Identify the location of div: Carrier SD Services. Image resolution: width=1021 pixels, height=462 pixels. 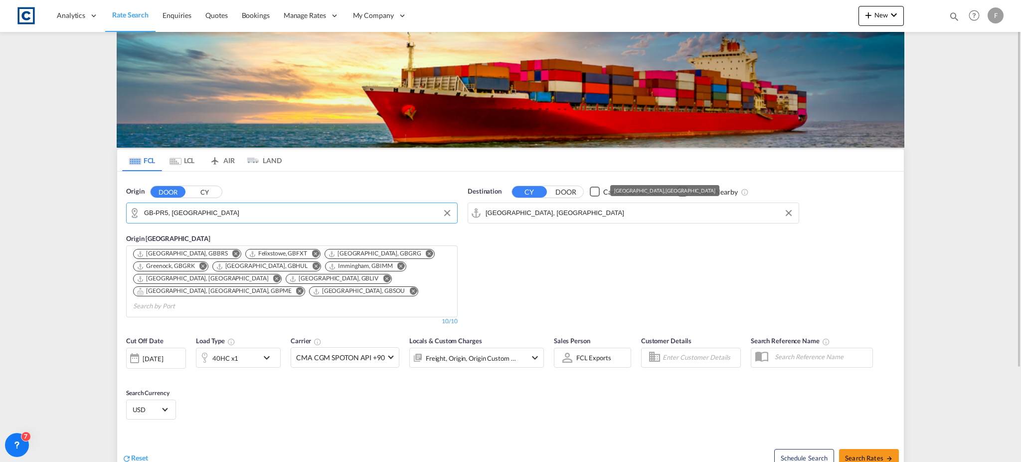
(633, 192).